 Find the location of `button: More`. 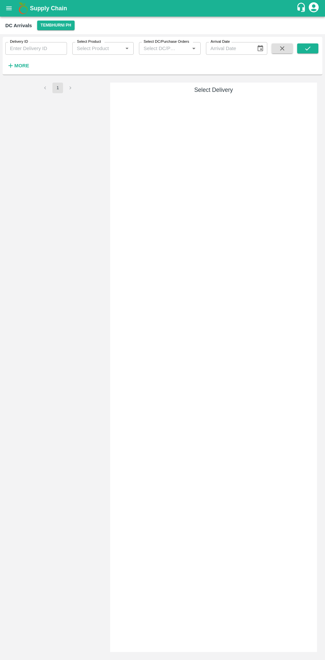

button: More is located at coordinates (18, 66).